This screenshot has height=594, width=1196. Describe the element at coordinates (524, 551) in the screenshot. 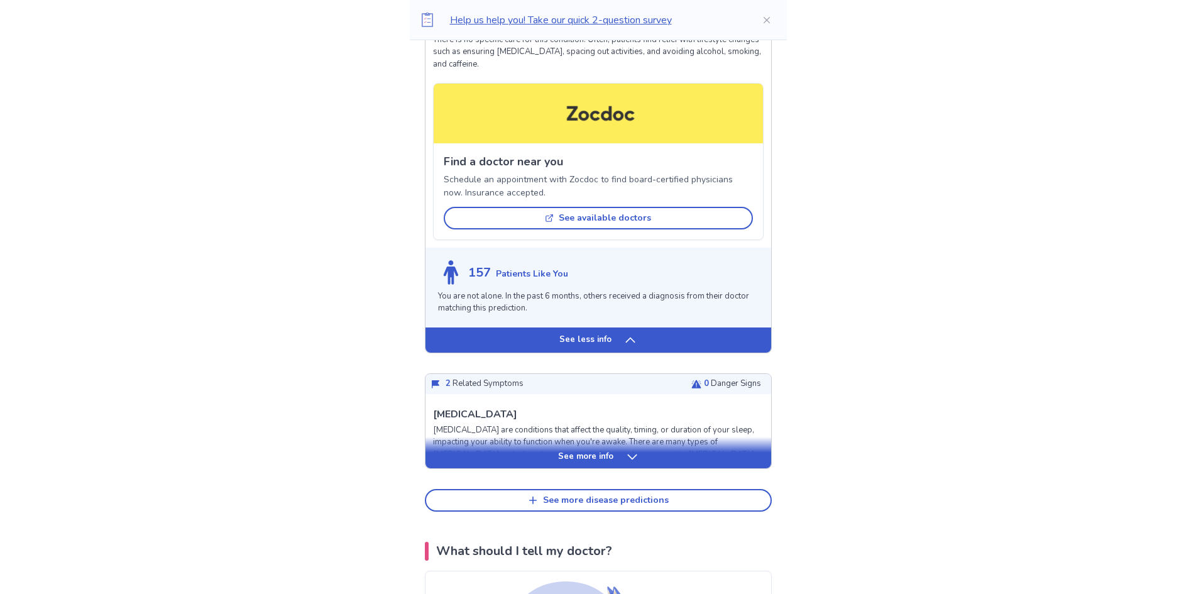

I see `p: What should I tell my doctor?` at that location.